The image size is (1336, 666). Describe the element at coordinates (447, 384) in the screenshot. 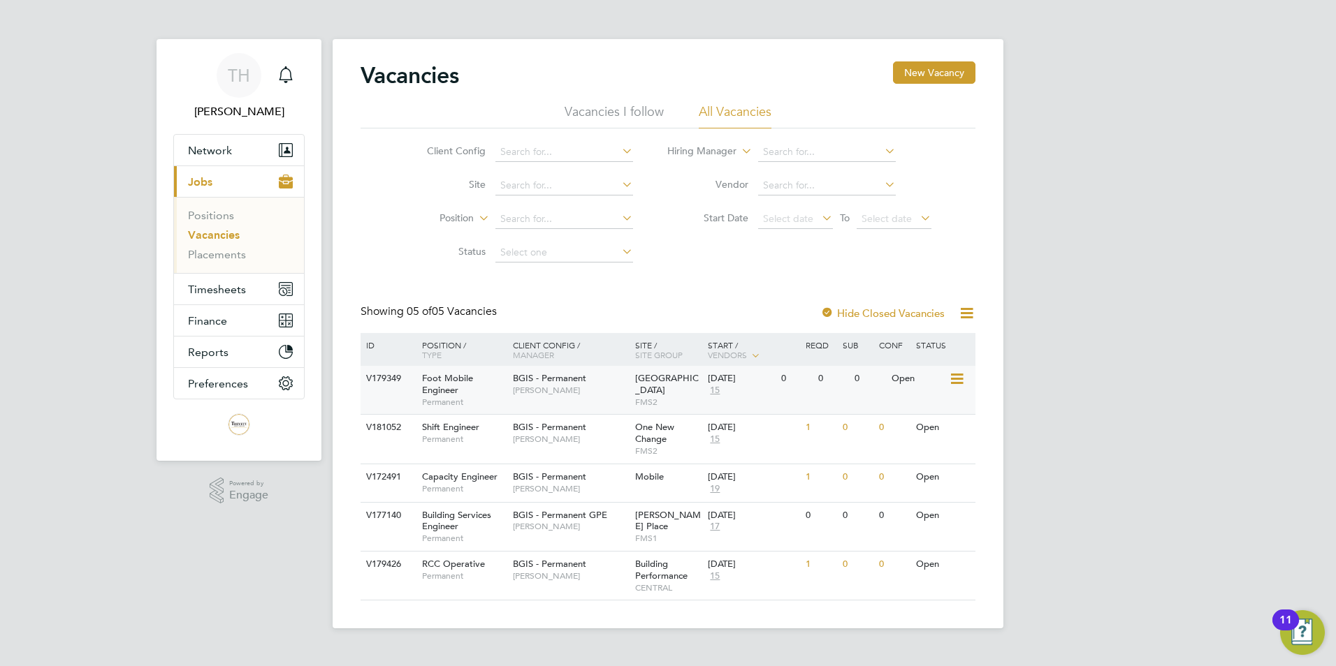

I see `span: Foot Mobile Engineer` at that location.